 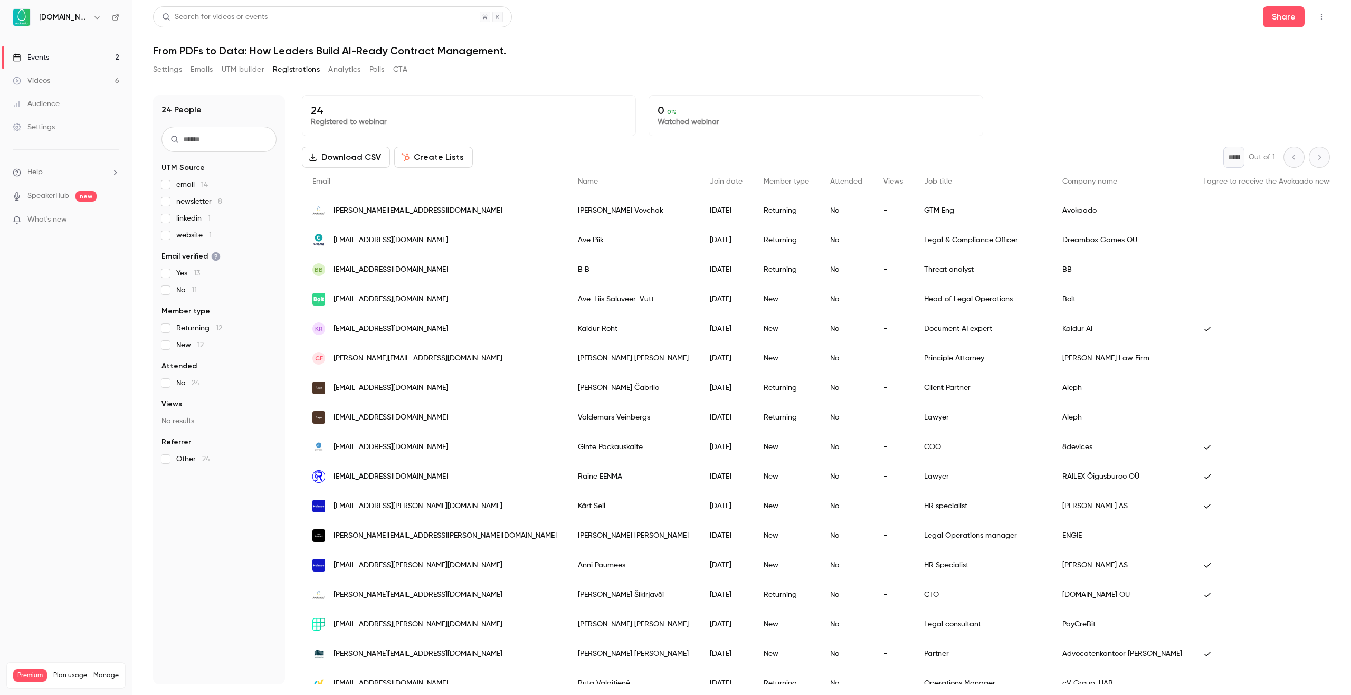 I want to click on button: CTA, so click(x=400, y=70).